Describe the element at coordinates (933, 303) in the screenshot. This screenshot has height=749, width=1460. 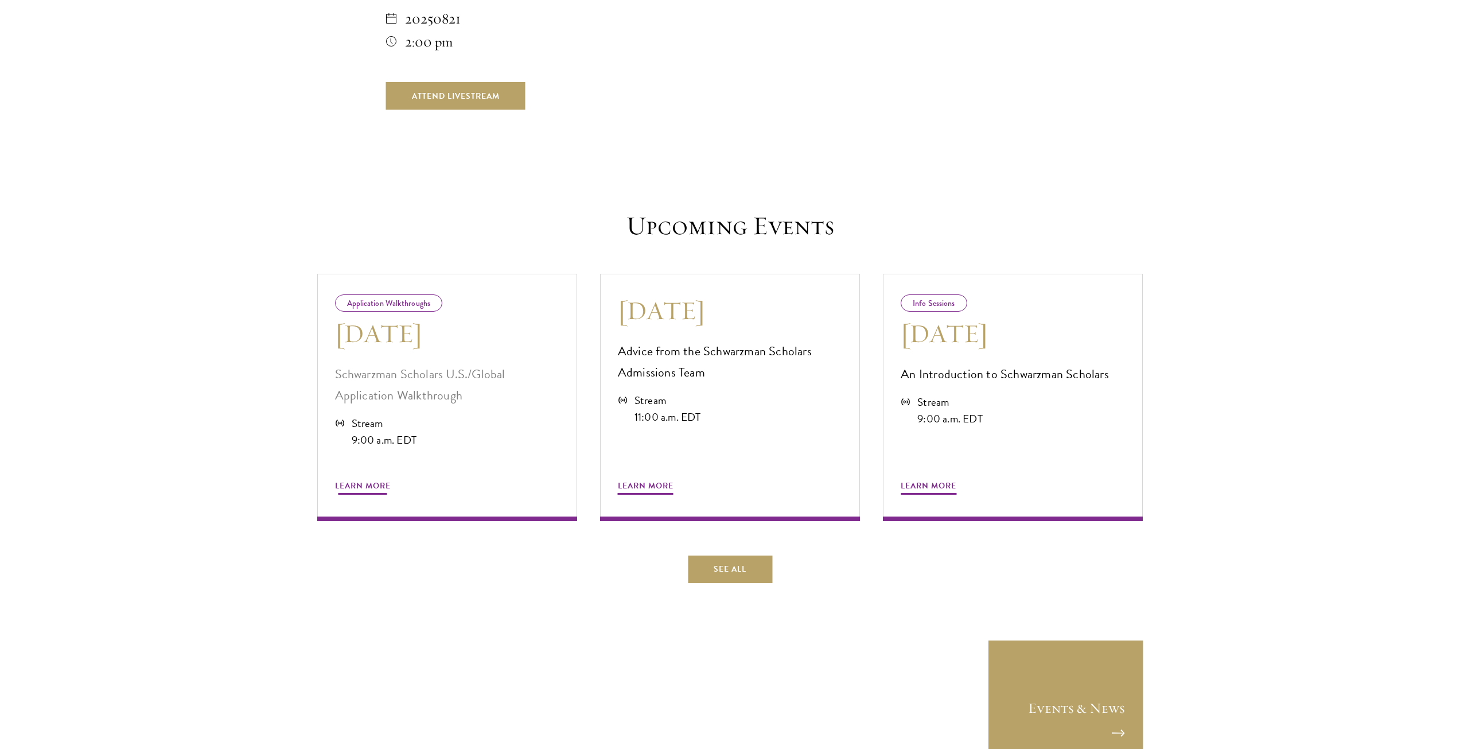
I see `div: Info Sessions` at that location.